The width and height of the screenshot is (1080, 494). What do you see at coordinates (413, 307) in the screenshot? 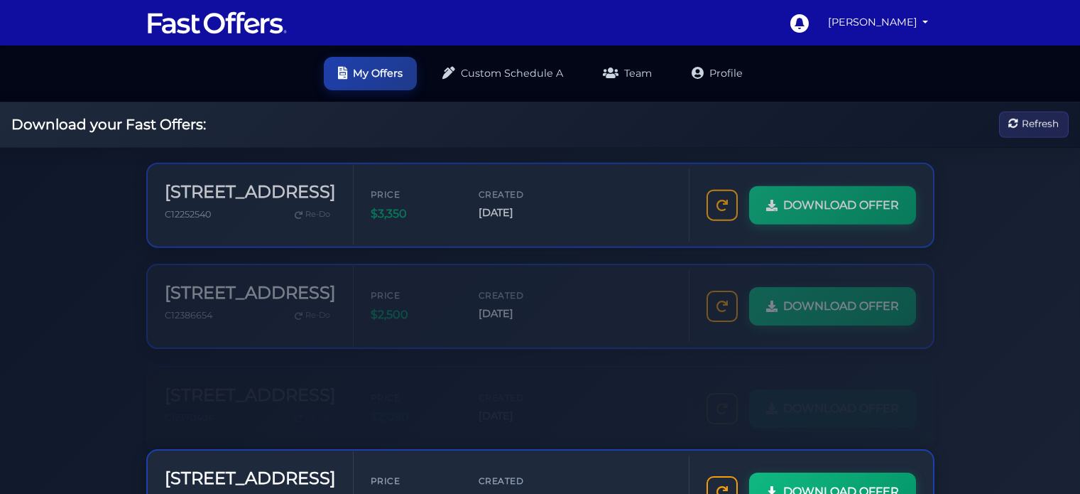
I see `span: $2,500` at bounding box center [413, 307].